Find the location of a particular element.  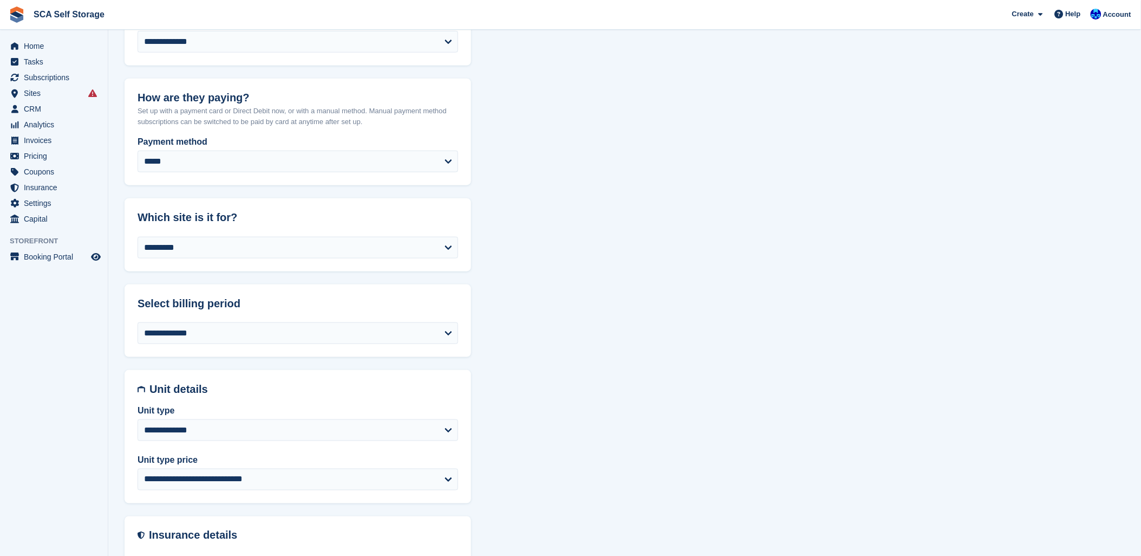

span: Home is located at coordinates (56, 46).